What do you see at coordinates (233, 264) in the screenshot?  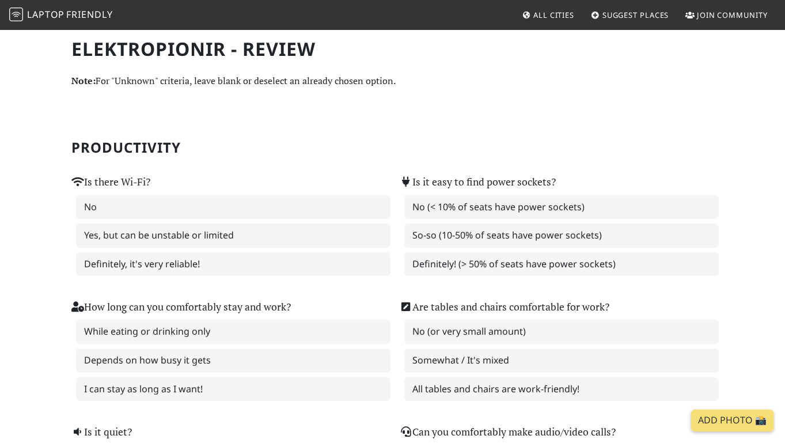 I see `label: Definitely, it's very reliable!` at bounding box center [233, 264].